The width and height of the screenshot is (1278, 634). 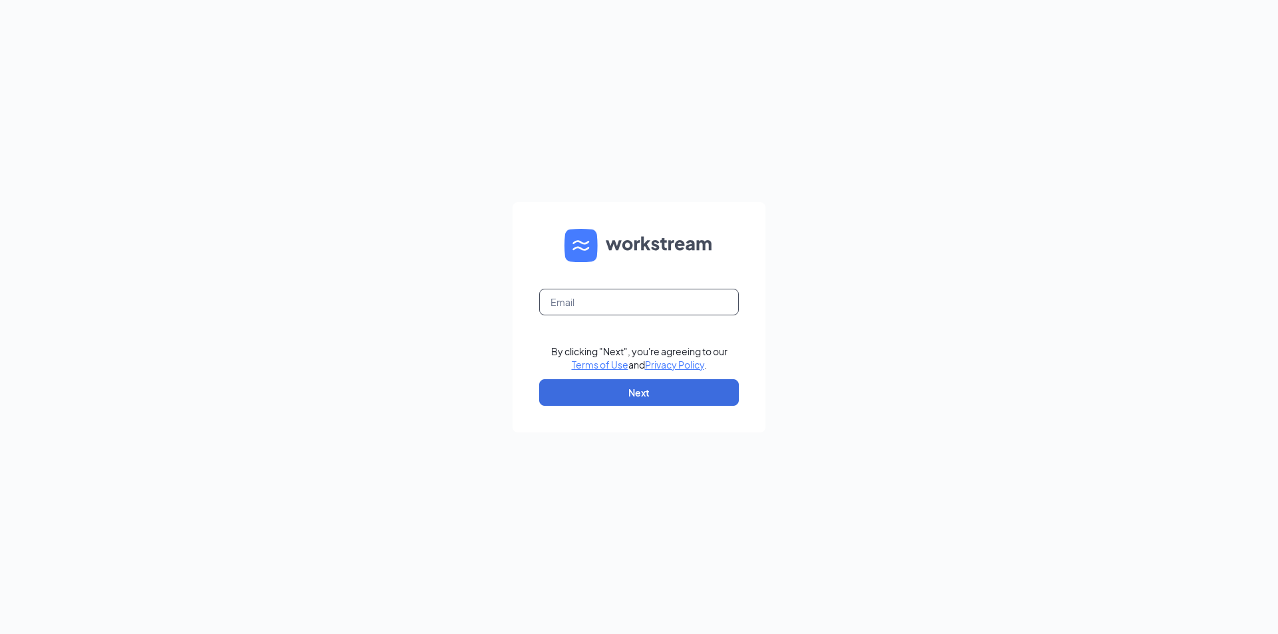 I want to click on img: WS logo and Workstream text, so click(x=639, y=246).